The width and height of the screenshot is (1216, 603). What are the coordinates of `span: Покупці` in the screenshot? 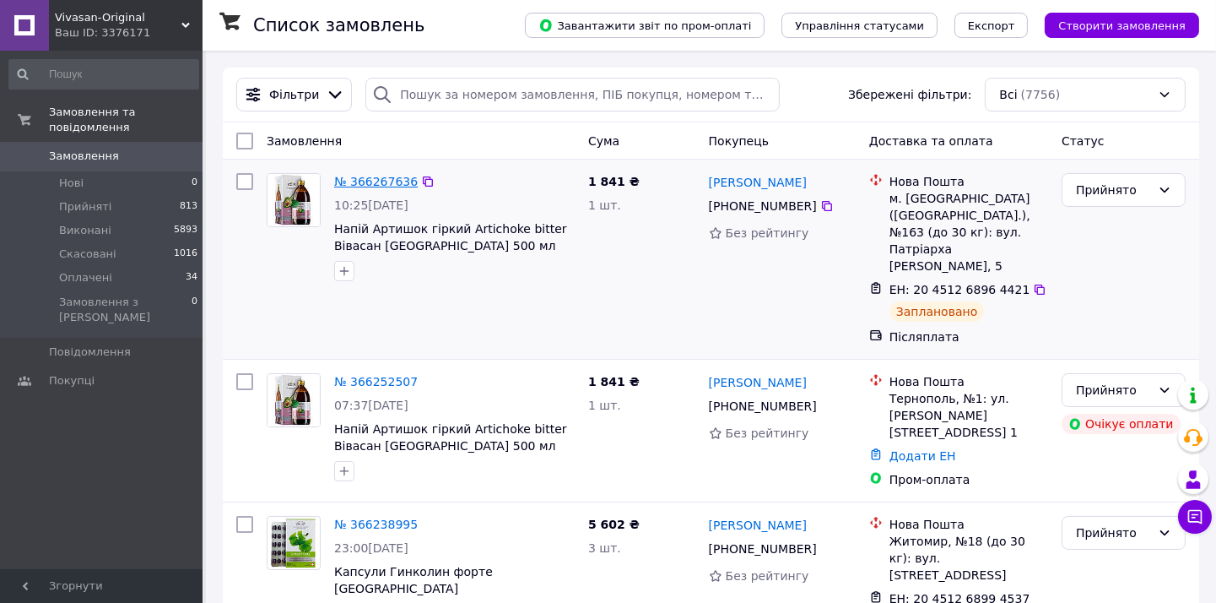 It's located at (72, 381).